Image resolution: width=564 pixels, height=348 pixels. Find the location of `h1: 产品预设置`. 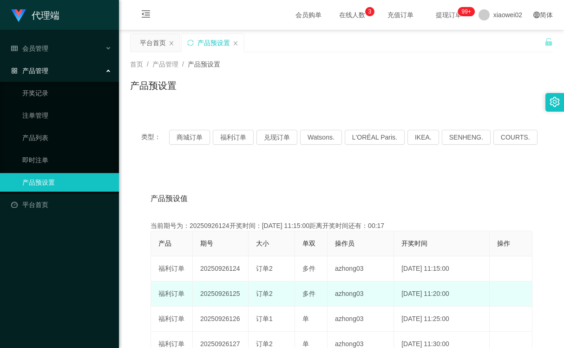

h1: 产品预设置 is located at coordinates (153, 85).